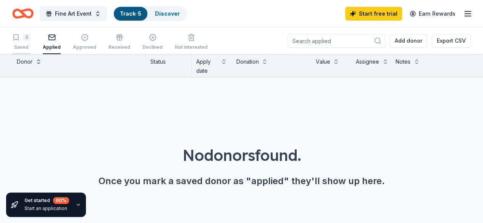 The height and width of the screenshot is (223, 483). I want to click on a: Home, so click(23, 13).